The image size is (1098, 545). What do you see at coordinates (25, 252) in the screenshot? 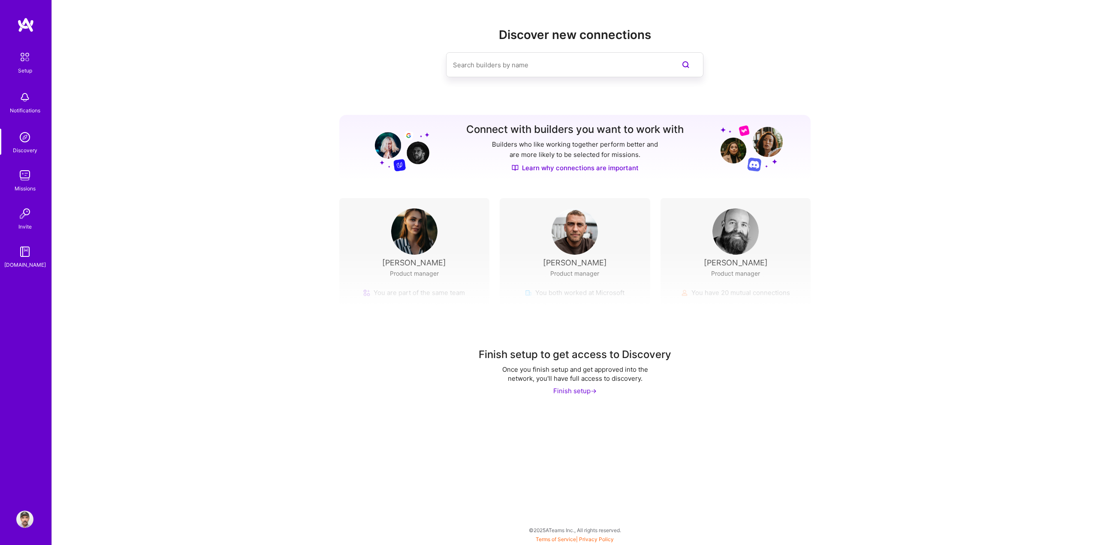
I see `img: guide book` at bounding box center [25, 252].